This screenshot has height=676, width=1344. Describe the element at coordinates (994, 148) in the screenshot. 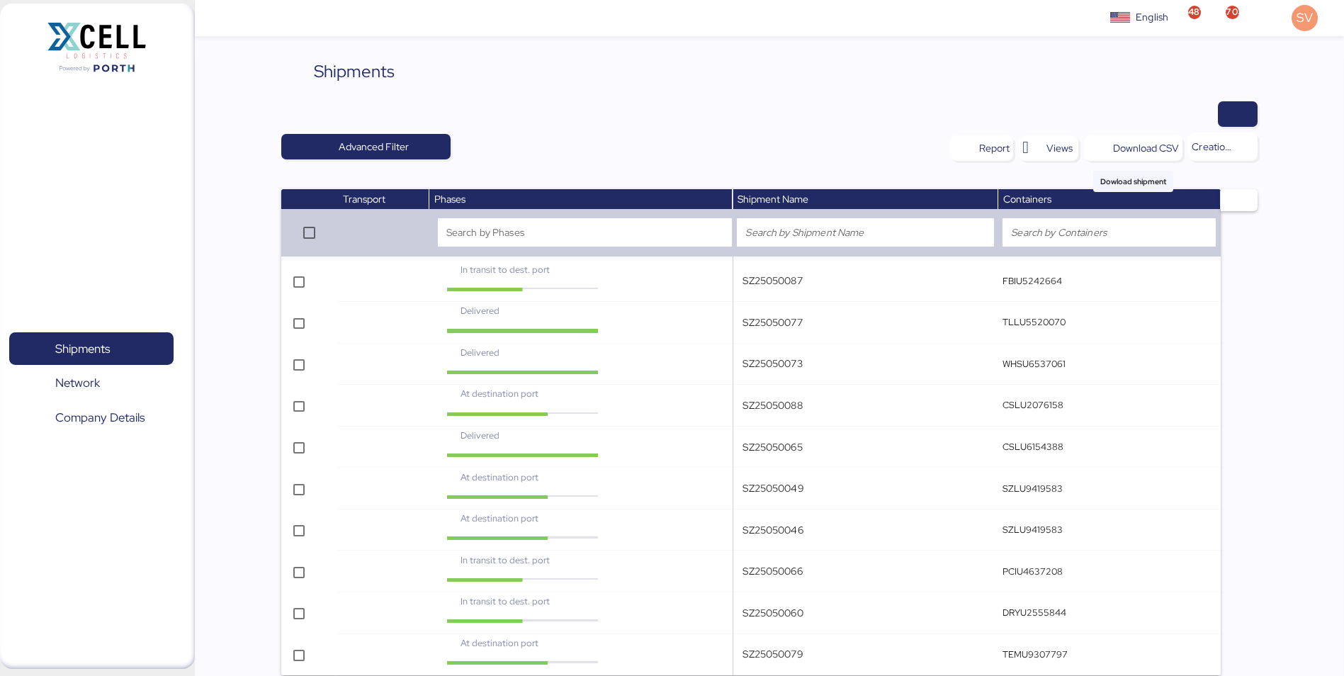

I see `div: Report` at that location.